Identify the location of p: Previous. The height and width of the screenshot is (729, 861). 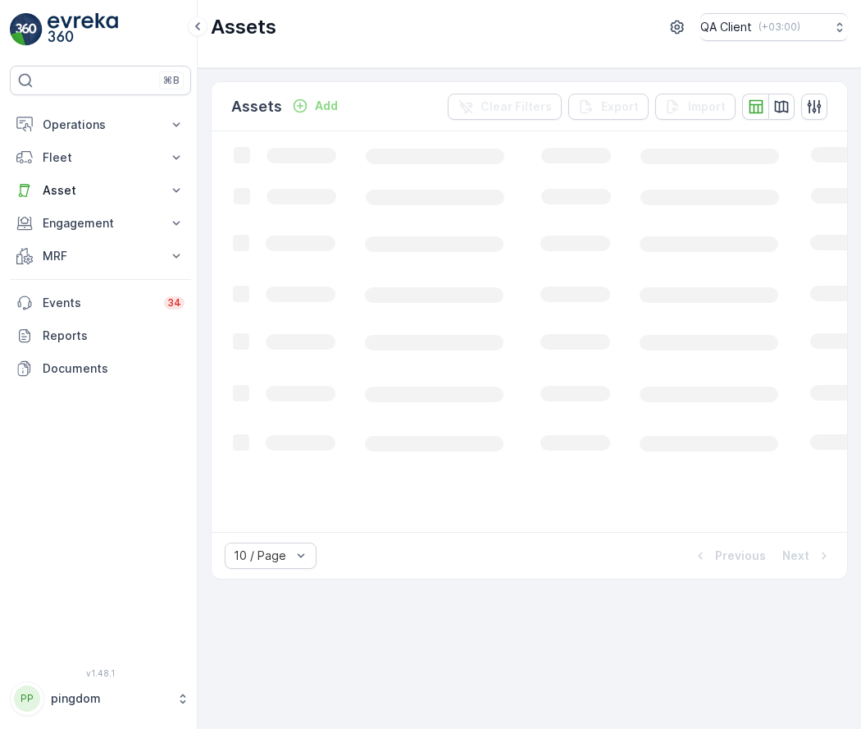
(741, 555).